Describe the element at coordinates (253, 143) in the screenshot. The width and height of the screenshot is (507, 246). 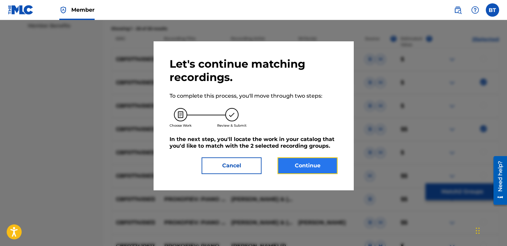
I see `h5: In the next step, you'll locate the work in your catalog that you'd like to match with the 2 sele...` at that location.